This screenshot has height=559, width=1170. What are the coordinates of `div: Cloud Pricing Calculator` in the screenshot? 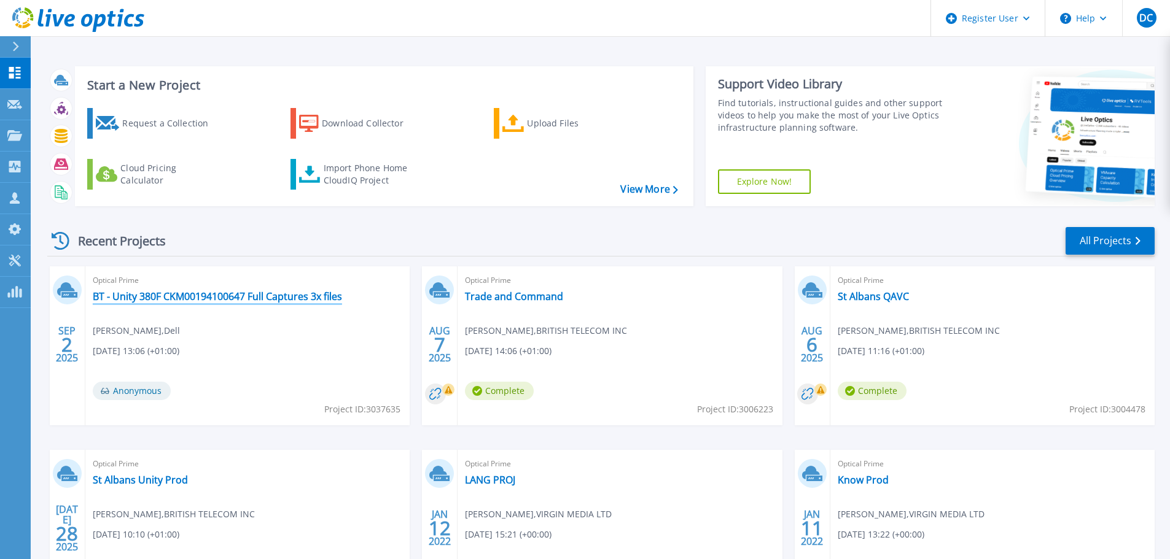 It's located at (169, 174).